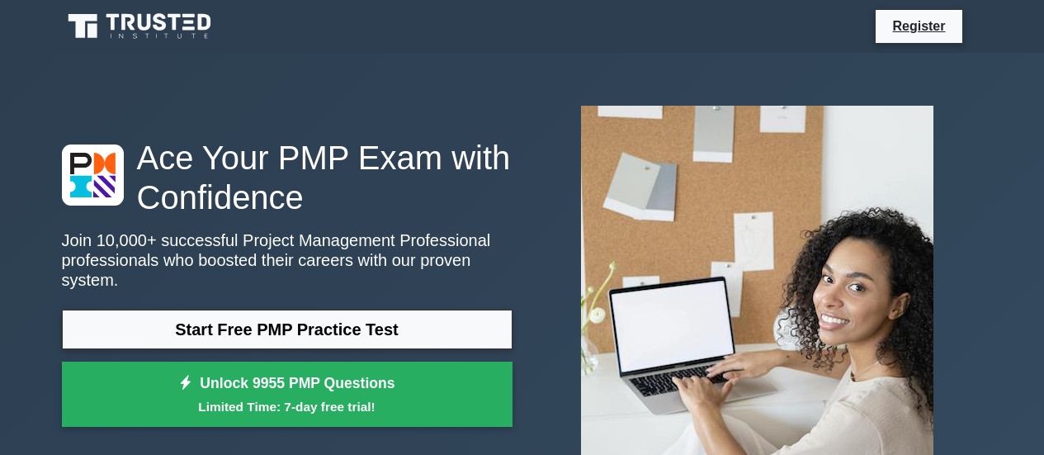  Describe the element at coordinates (287, 406) in the screenshot. I see `small: Limited Time: 7-day free trial!` at that location.